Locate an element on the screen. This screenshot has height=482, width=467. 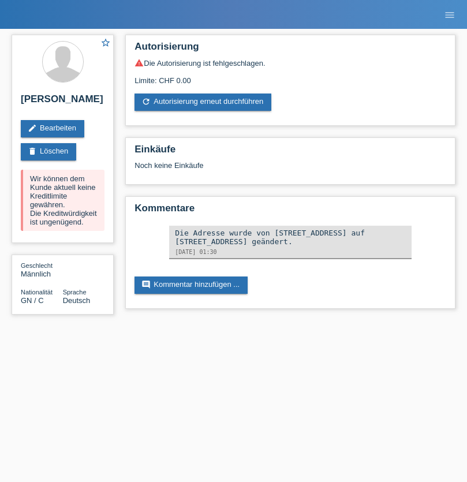
a: star_border is located at coordinates (106, 43).